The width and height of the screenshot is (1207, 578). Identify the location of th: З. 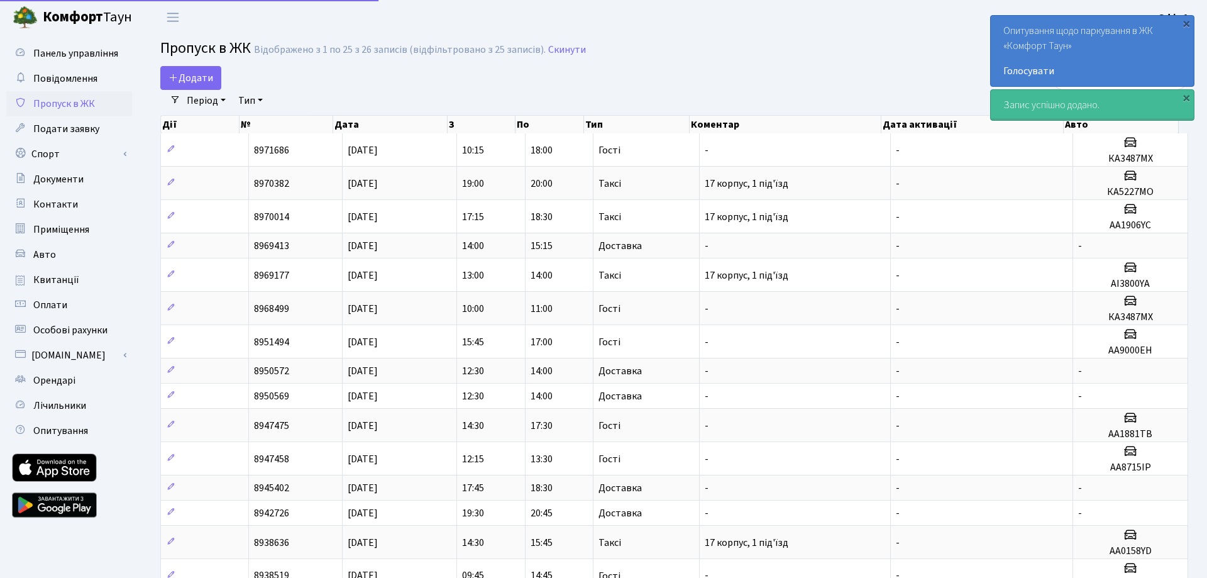
(481, 124).